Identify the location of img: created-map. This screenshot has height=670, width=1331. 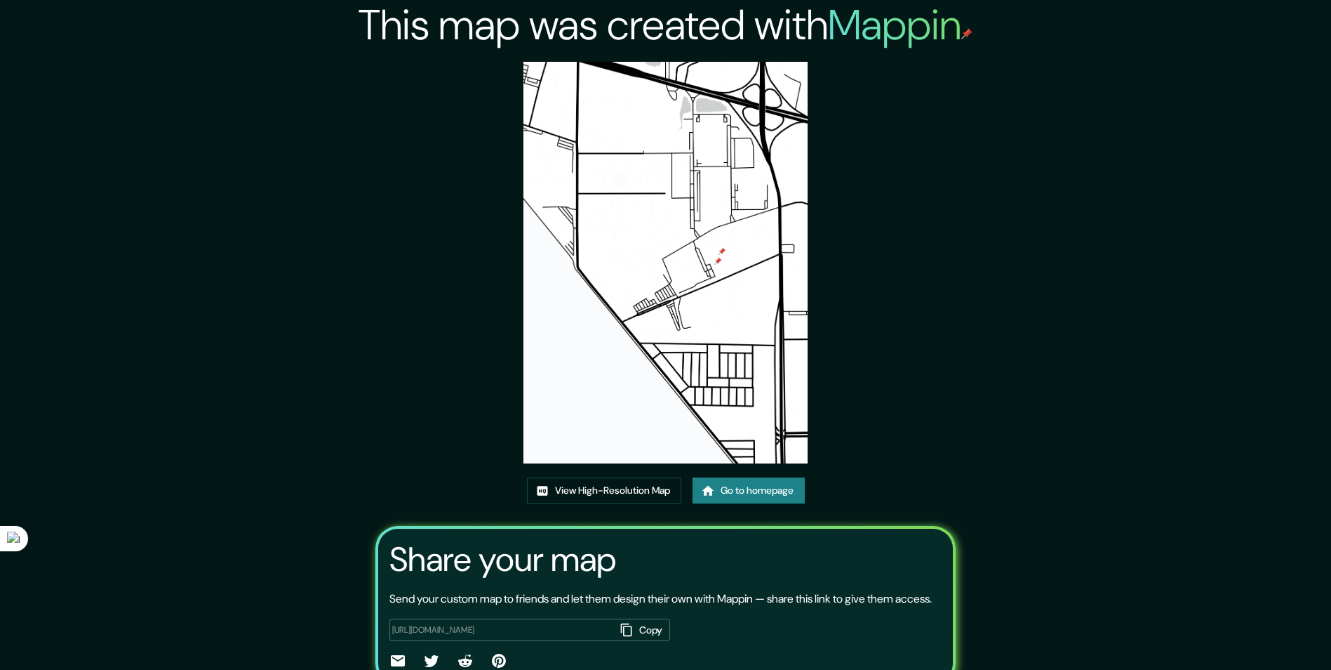
(665, 262).